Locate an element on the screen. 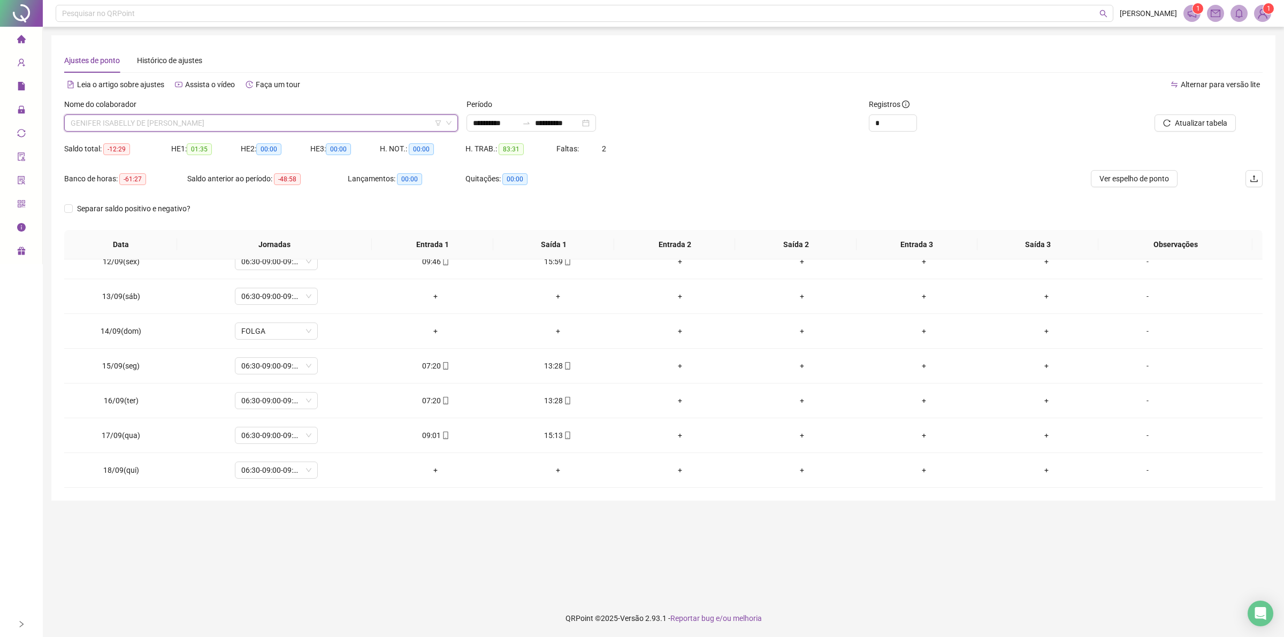  img: 39591 is located at coordinates (1263, 13).